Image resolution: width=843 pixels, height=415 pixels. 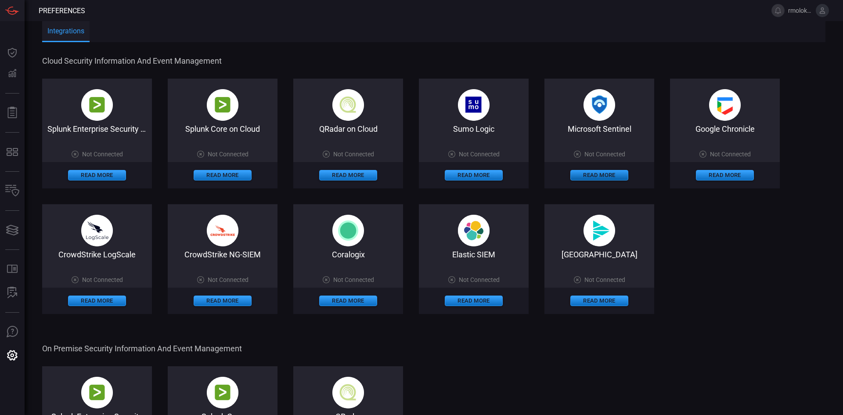 What do you see at coordinates (97, 129) in the screenshot?
I see `div: Splunk Enterprise Security on Cloud` at bounding box center [97, 129].